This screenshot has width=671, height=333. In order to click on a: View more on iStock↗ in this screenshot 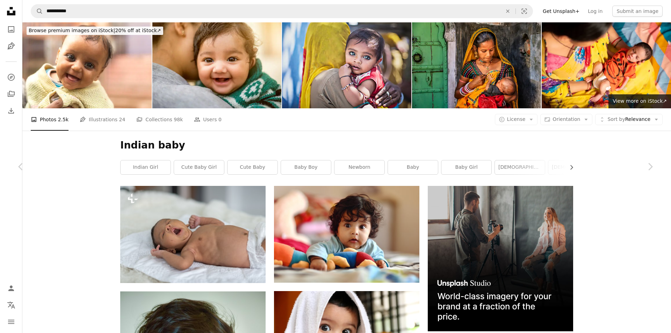, I will do `click(640, 101)`.